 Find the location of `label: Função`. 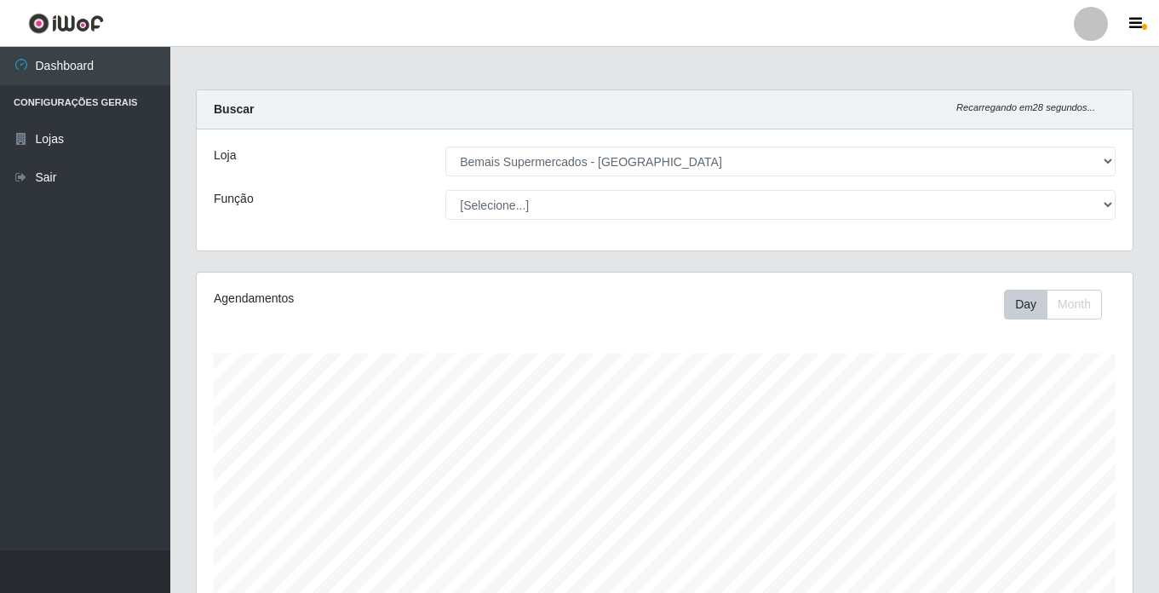

label: Função is located at coordinates (233, 198).